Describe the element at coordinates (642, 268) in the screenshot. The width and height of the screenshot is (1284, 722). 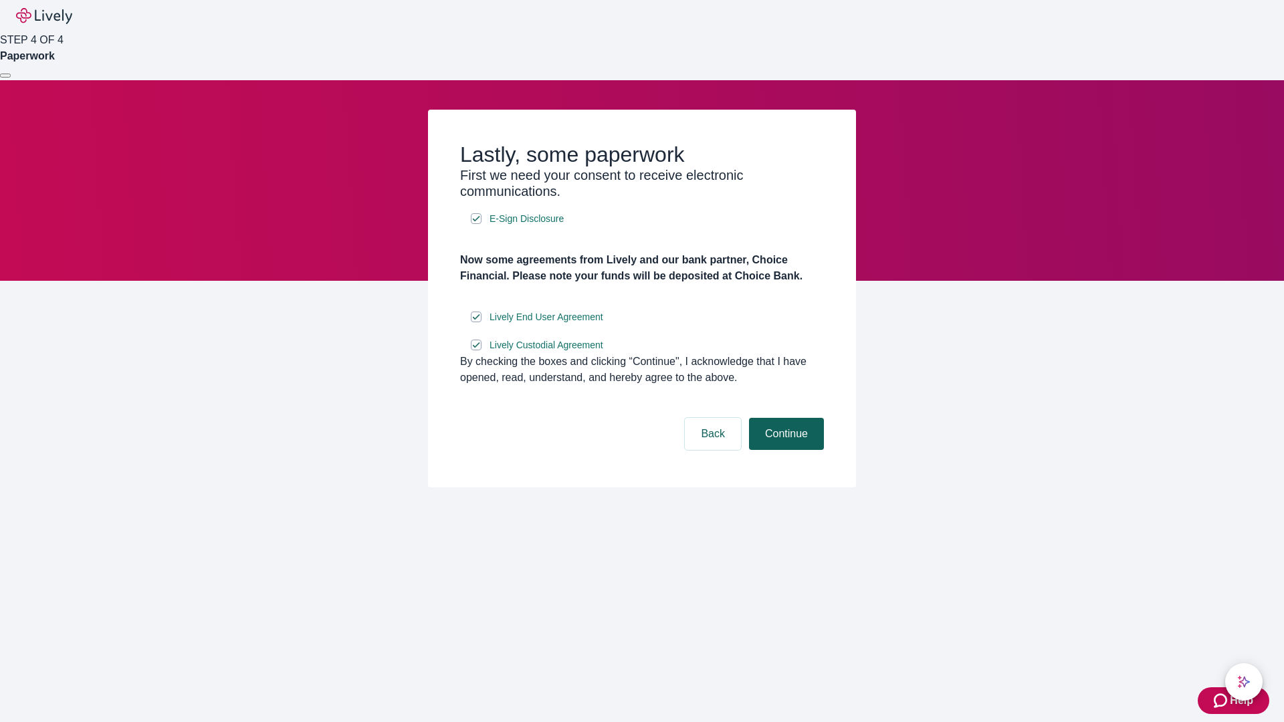
I see `h4: Now some agreements from Lively and our bank partner, Choice Financial. Please note your funds wi...` at that location.